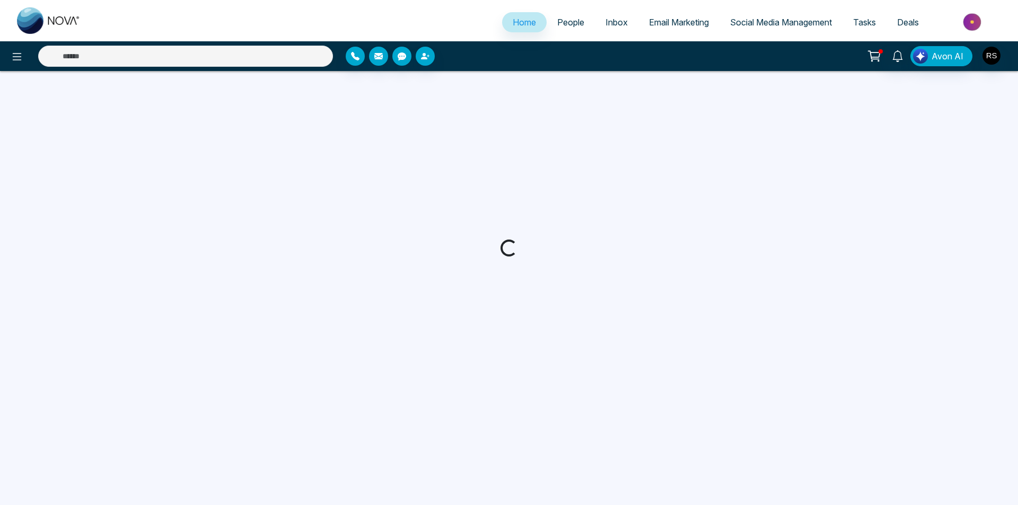 The image size is (1018, 505). What do you see at coordinates (992, 56) in the screenshot?
I see `img: User Avatar` at bounding box center [992, 56].